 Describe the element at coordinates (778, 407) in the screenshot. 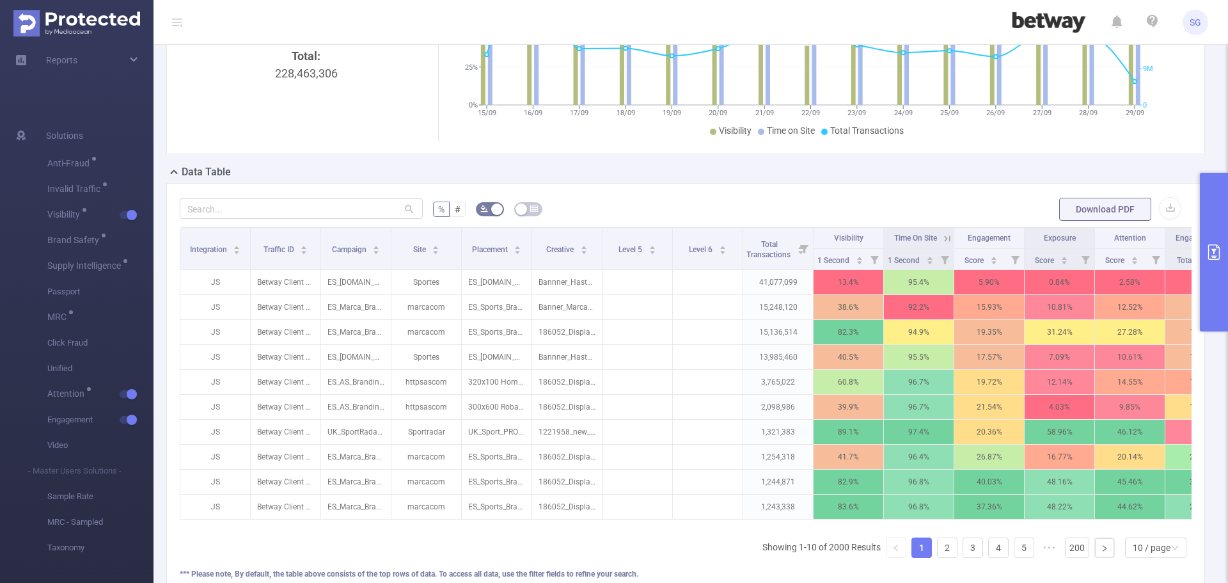

I see `p: 2,098,986` at that location.